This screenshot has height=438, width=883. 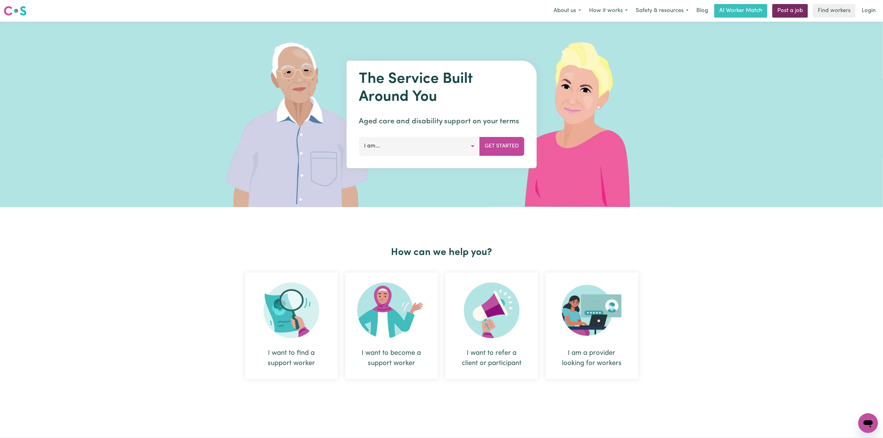 What do you see at coordinates (441, 88) in the screenshot?
I see `h1: The Service Built Around You` at bounding box center [441, 88].